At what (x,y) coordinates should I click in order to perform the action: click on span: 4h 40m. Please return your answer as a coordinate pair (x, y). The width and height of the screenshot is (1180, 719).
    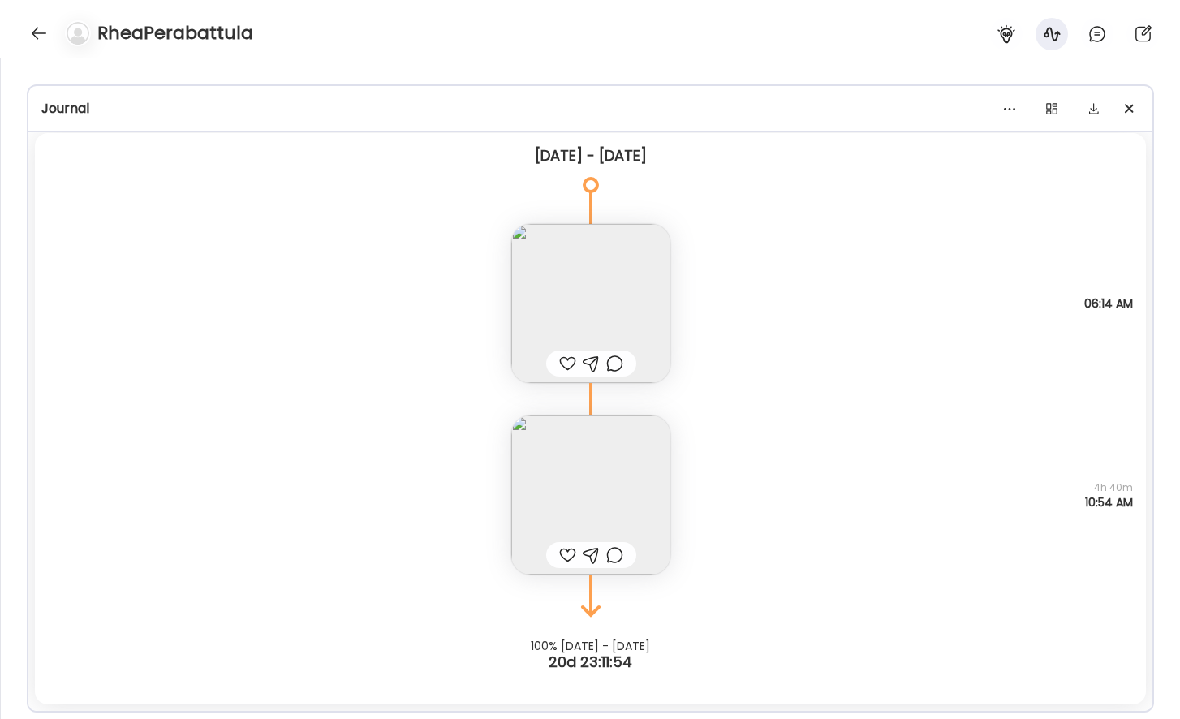
    Looking at the image, I should click on (1108, 488).